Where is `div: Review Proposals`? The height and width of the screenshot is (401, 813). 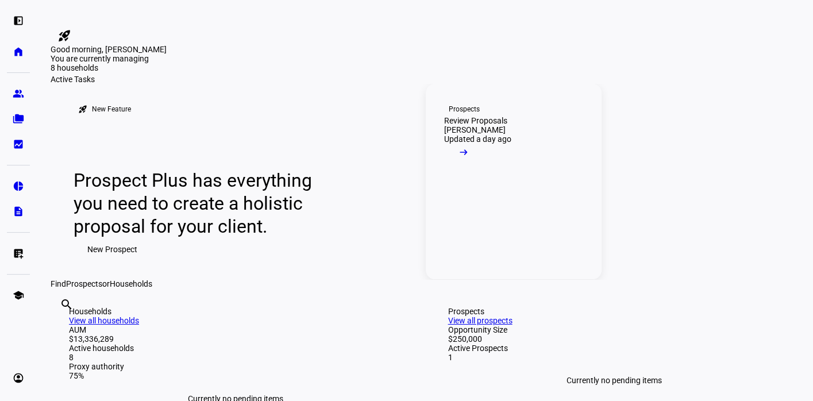
div: Review Proposals is located at coordinates (476, 121).